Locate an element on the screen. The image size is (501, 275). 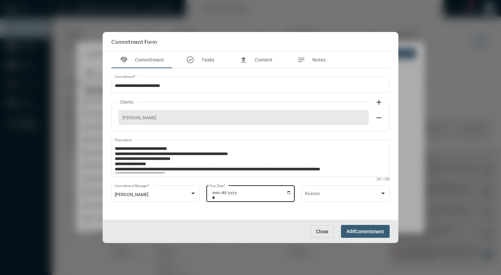
span: Tasks is located at coordinates (208, 60).